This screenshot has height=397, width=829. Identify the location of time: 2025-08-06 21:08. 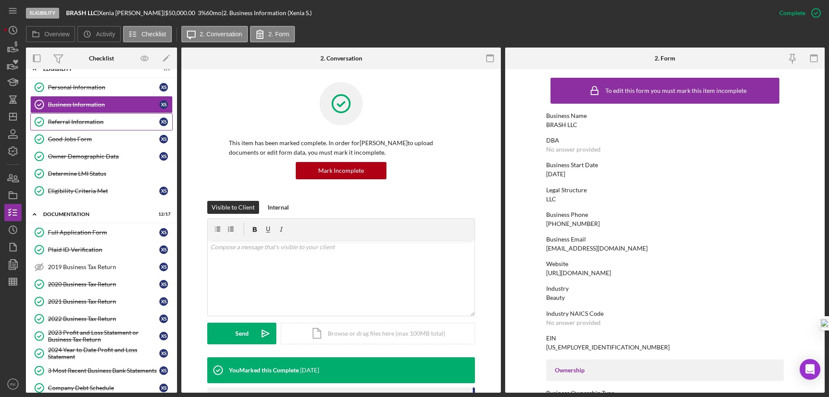
(310, 370).